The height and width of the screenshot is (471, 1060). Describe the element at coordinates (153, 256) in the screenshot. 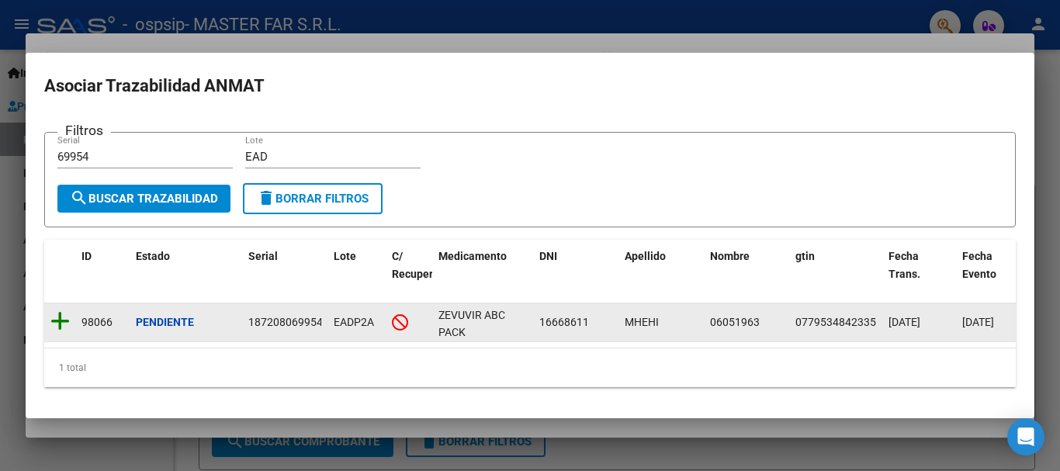

I see `span: Estado` at that location.